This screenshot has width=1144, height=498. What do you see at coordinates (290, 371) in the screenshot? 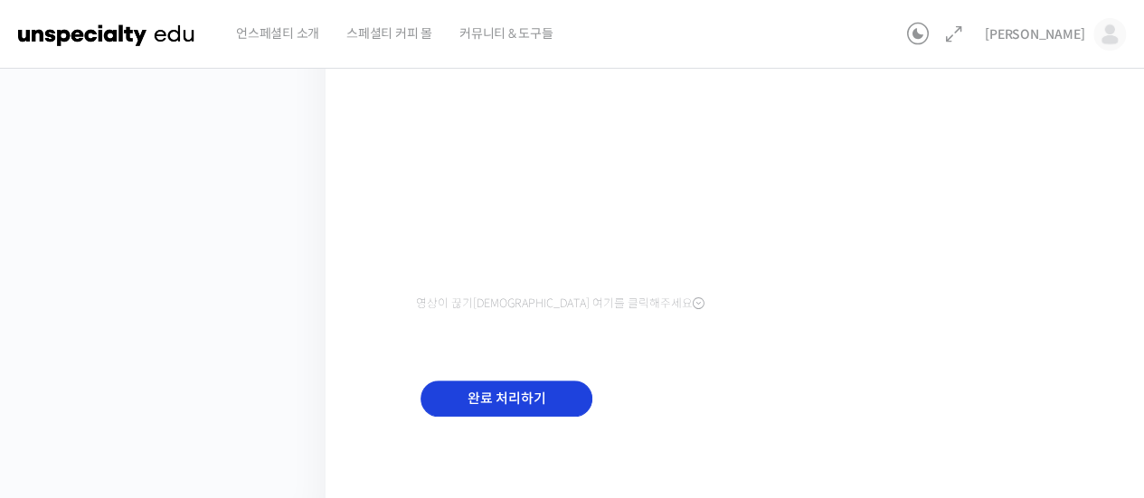
I see `a: 설정` at bounding box center [290, 371].